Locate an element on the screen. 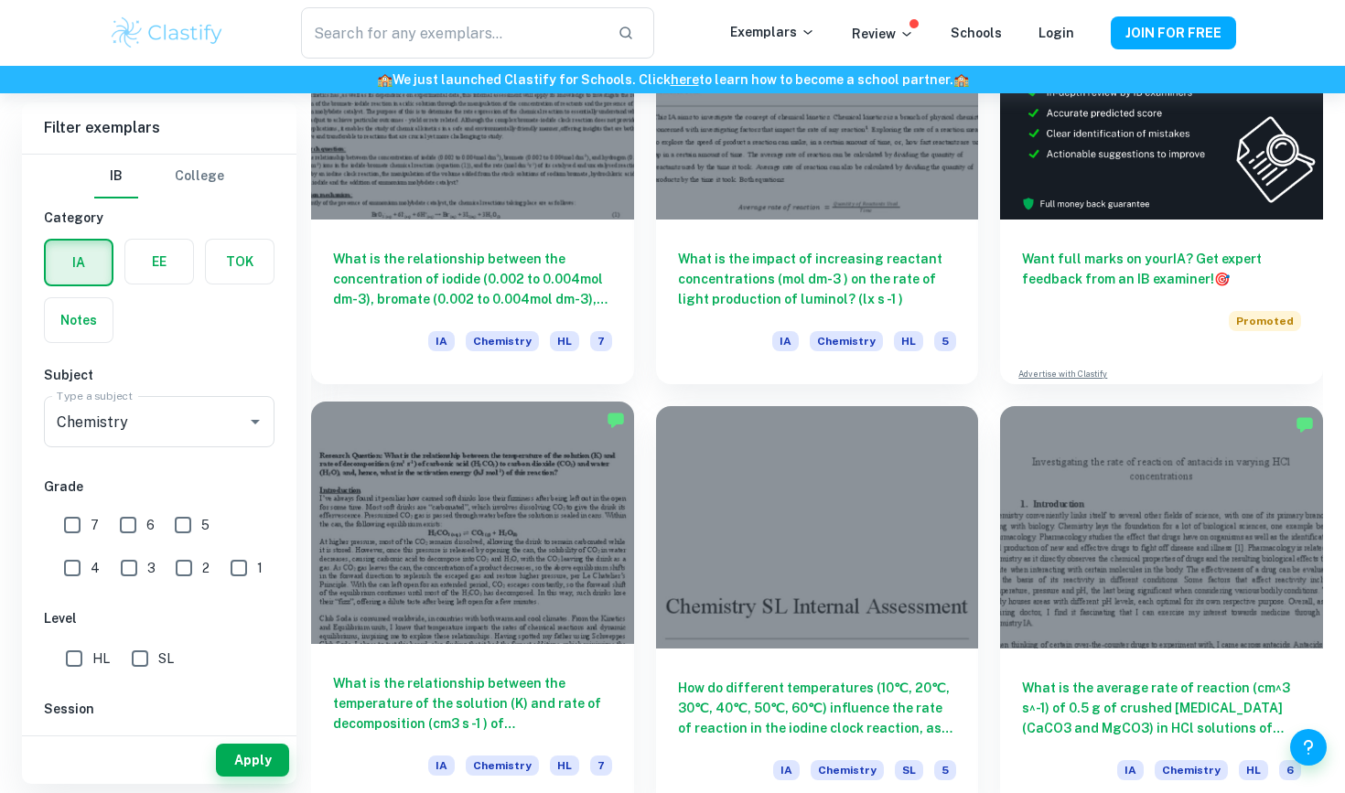  p: Exemplars is located at coordinates (772, 32).